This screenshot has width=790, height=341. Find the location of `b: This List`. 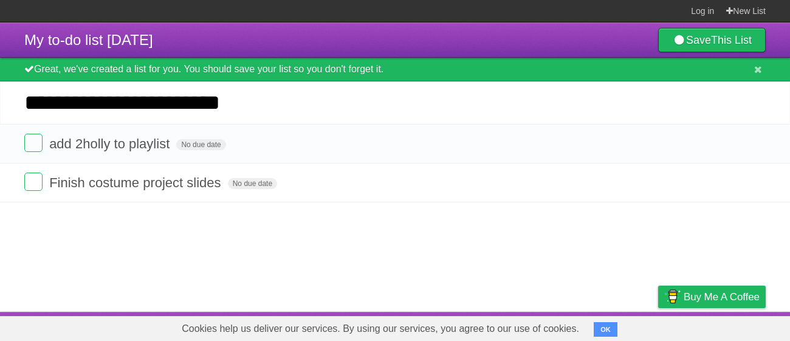

b: This List is located at coordinates (731, 40).